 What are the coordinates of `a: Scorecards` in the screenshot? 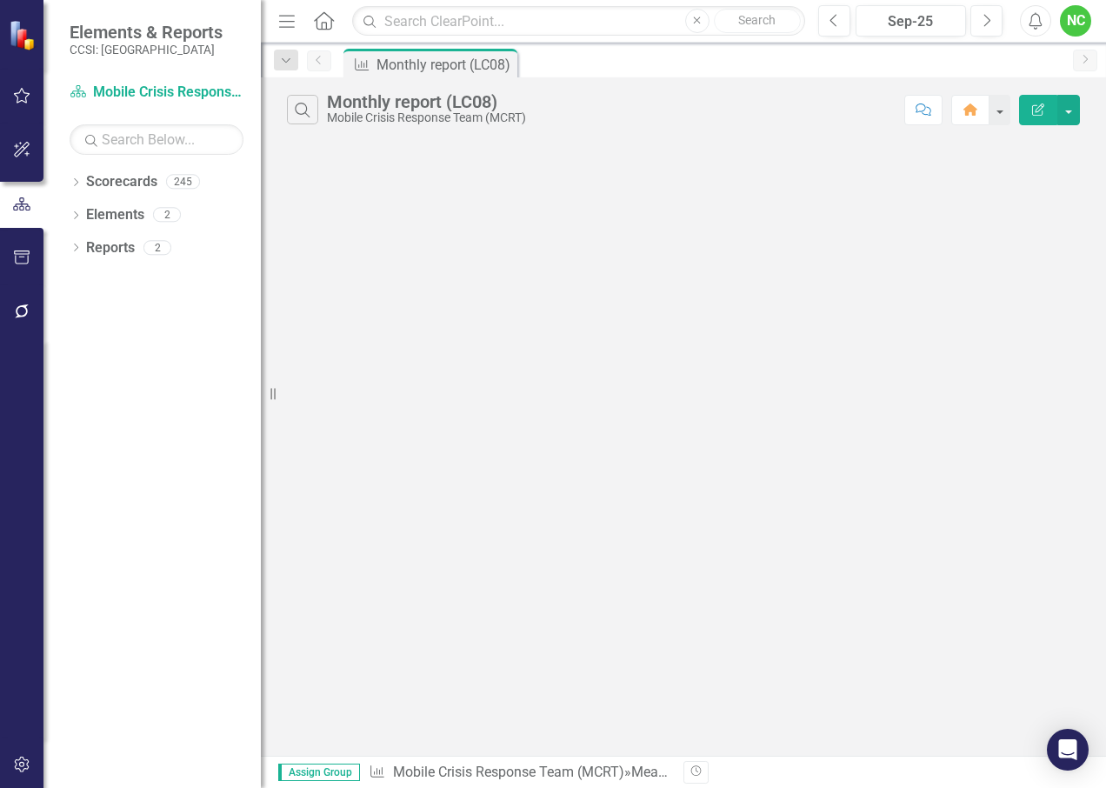 It's located at (122, 182).